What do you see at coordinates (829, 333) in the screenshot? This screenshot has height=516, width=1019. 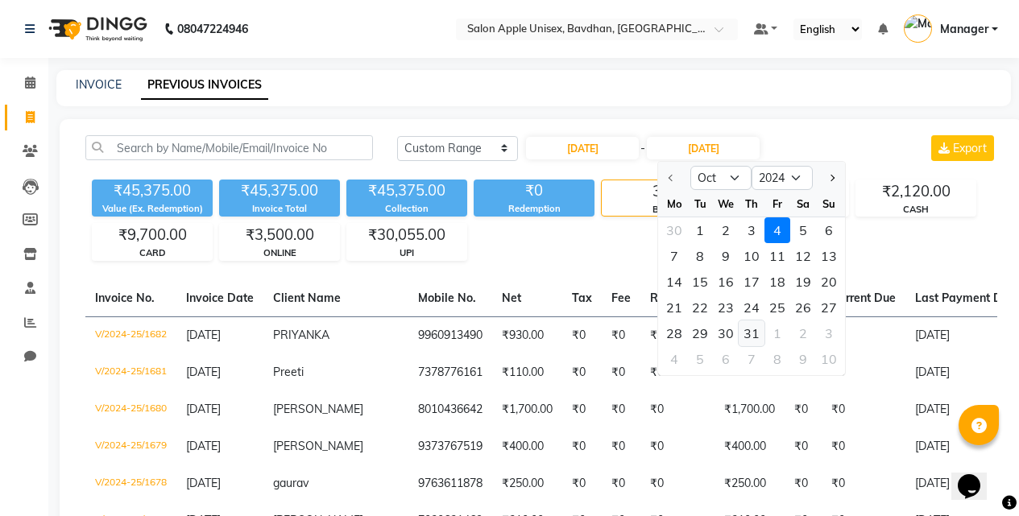 I see `div: Sunday, November 3, 2024` at bounding box center [829, 333].